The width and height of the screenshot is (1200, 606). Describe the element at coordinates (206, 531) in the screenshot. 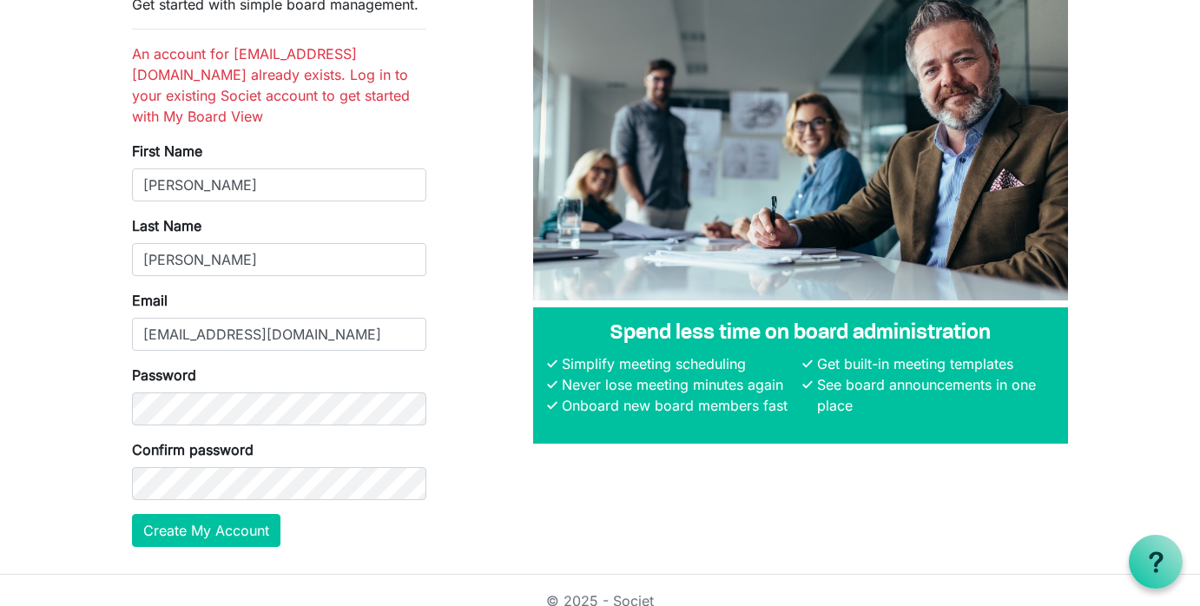

I see `button: Create My Account` at that location.